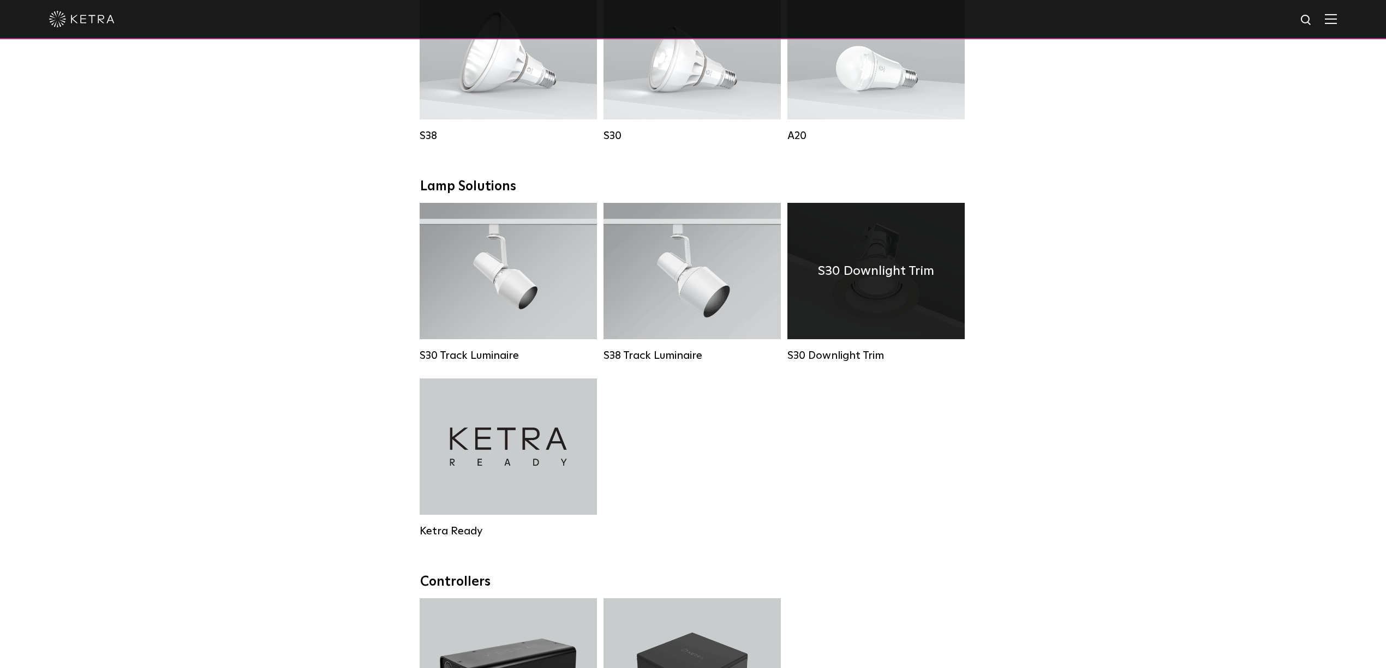 The image size is (1386, 668). I want to click on div: S38, so click(508, 136).